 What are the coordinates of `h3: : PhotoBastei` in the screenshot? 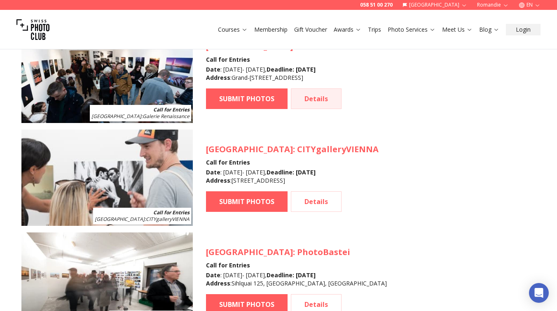 It's located at (296, 253).